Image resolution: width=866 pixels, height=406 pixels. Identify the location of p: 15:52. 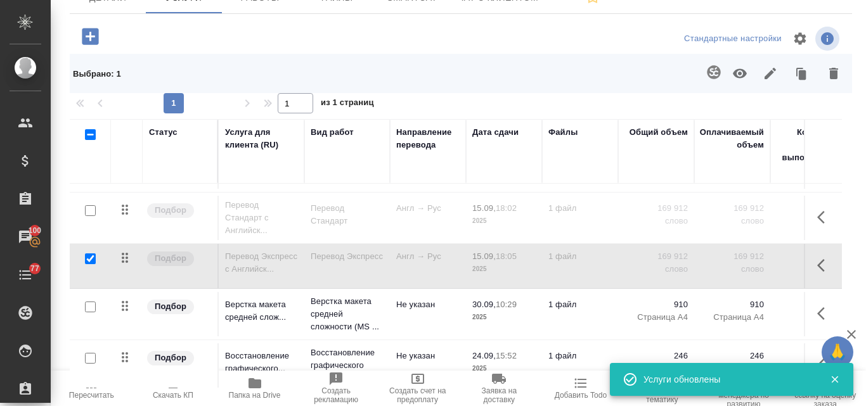
(506, 355).